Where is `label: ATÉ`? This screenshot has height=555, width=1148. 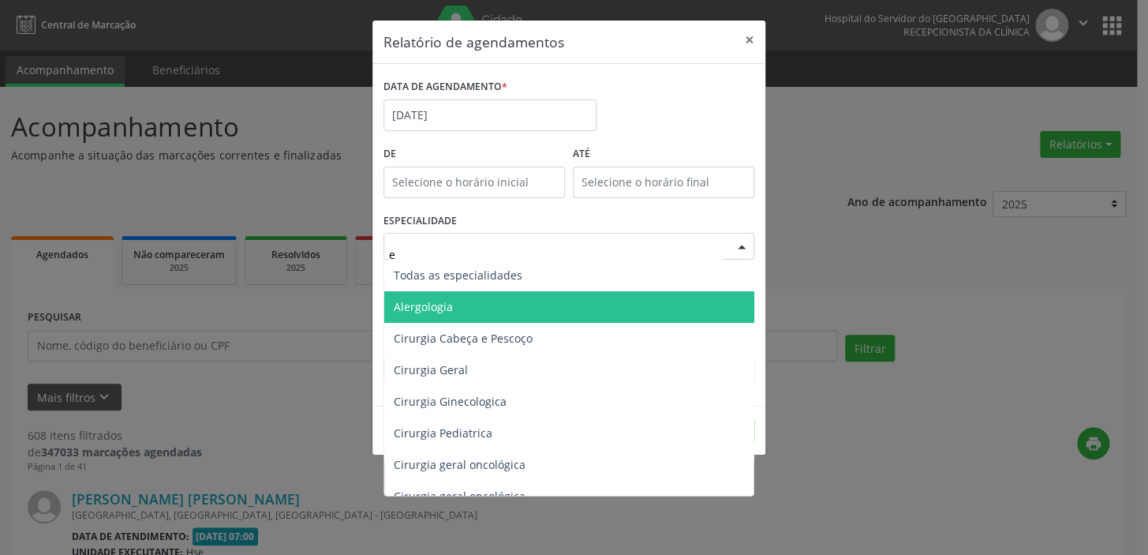
label: ATÉ is located at coordinates (664, 154).